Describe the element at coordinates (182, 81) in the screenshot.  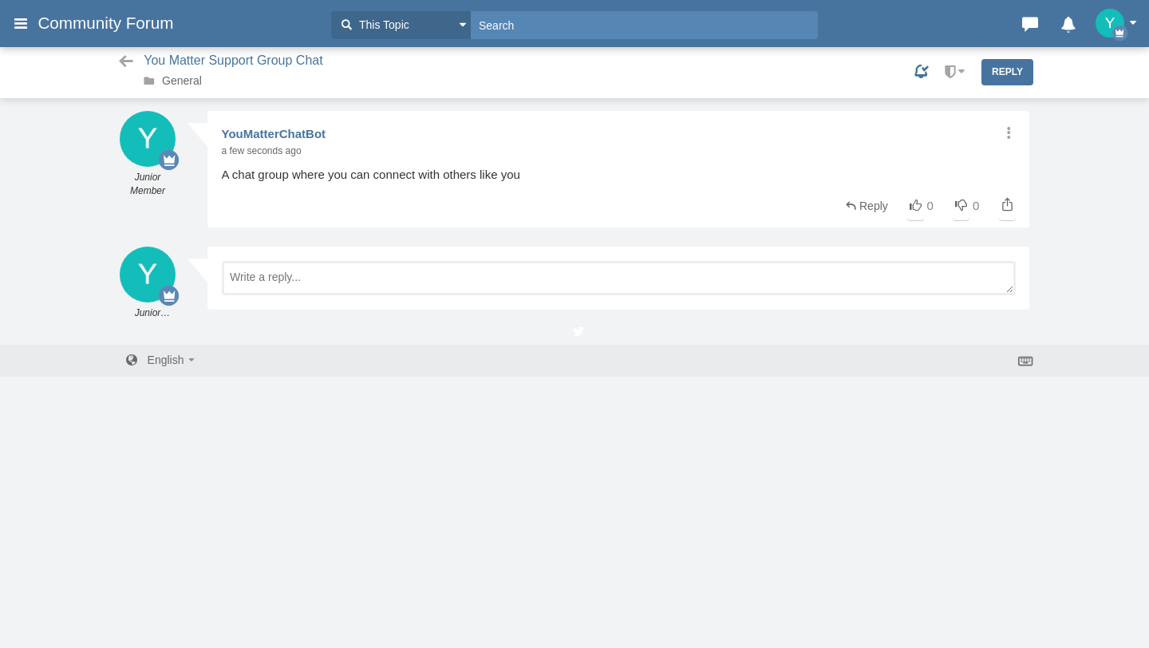
I see `a: General` at that location.